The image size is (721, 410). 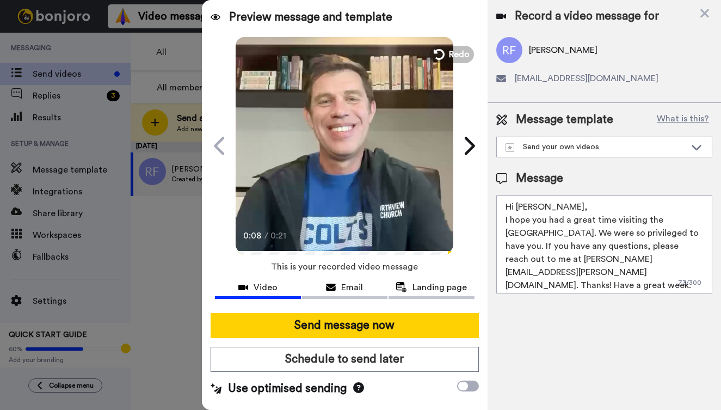 What do you see at coordinates (344, 267) in the screenshot?
I see `span: This is your recorded video message` at bounding box center [344, 267].